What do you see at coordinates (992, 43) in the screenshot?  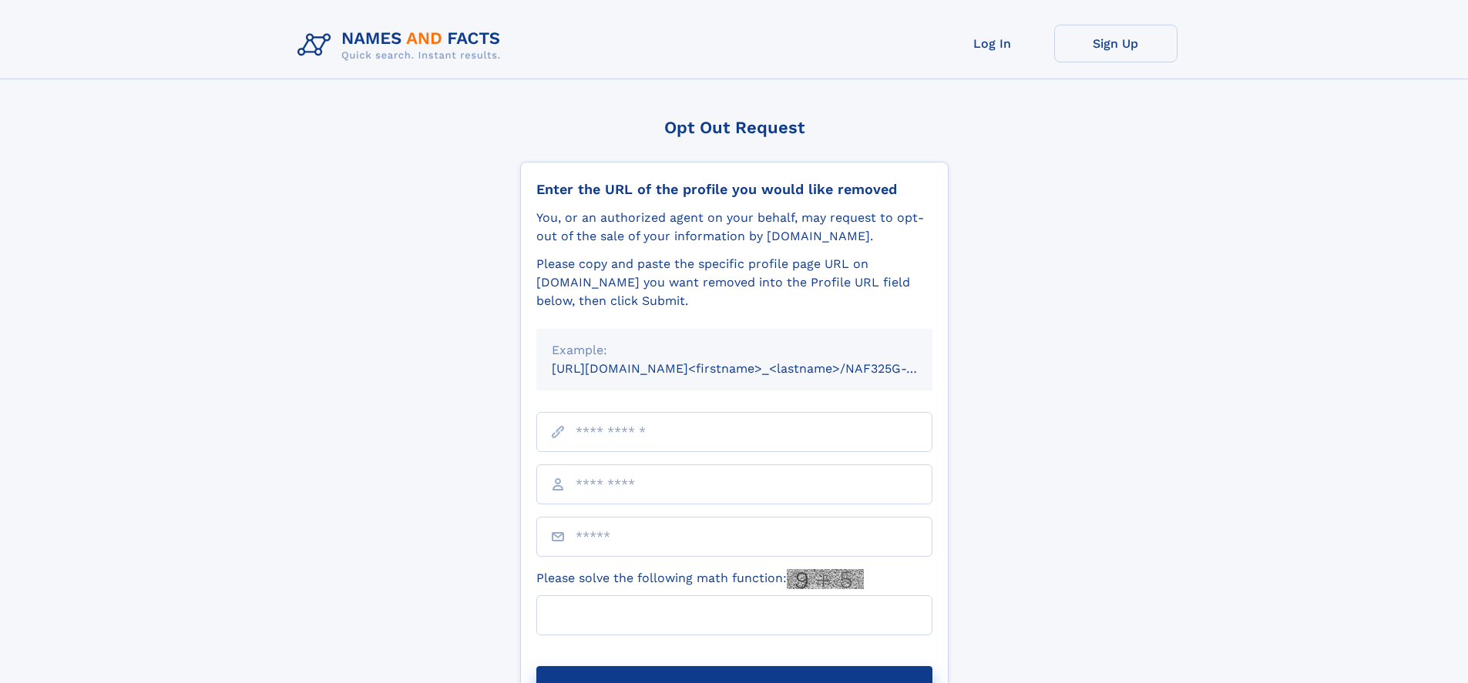 I see `a: Log In` at bounding box center [992, 43].